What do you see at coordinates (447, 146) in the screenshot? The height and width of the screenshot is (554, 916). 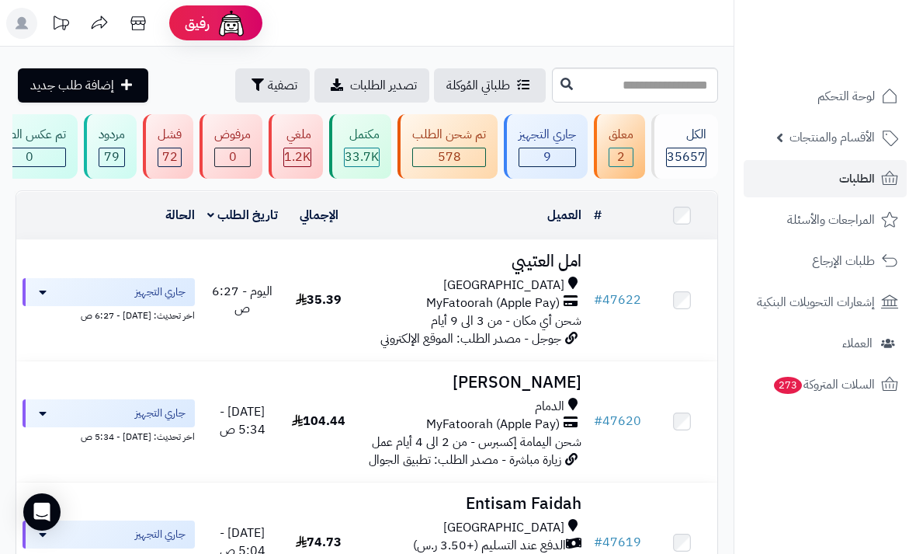 I see `a: تم شحن الطلب 578` at bounding box center [447, 146].